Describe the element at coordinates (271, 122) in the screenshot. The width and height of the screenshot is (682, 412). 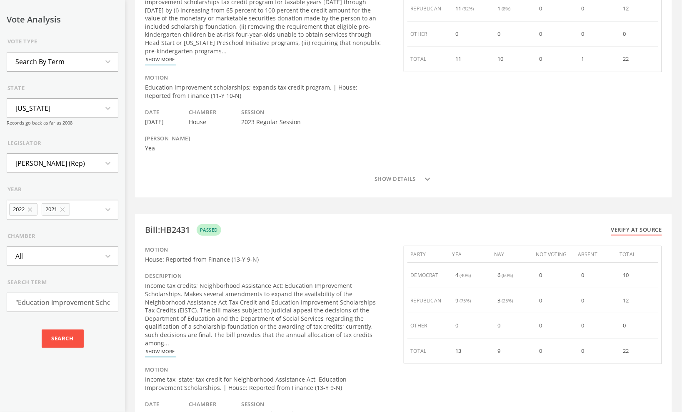
I see `div: 2023 Regular Session` at that location.